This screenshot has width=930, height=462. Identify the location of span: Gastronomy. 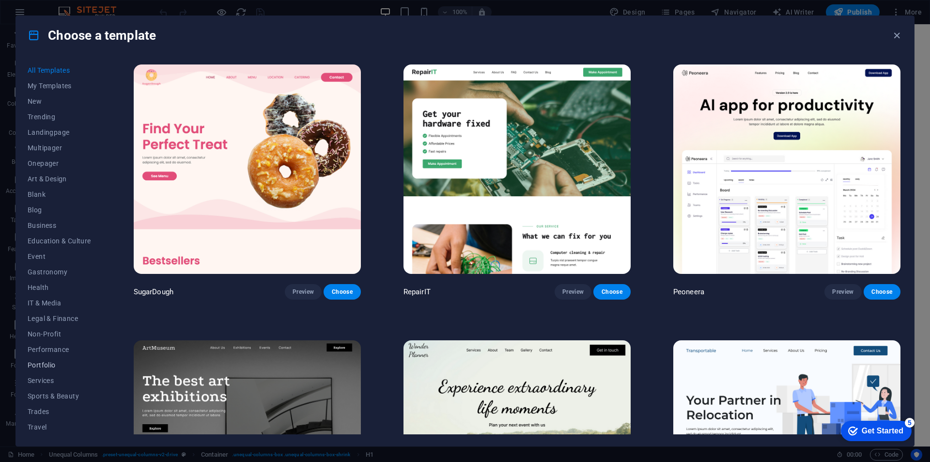
(59, 272).